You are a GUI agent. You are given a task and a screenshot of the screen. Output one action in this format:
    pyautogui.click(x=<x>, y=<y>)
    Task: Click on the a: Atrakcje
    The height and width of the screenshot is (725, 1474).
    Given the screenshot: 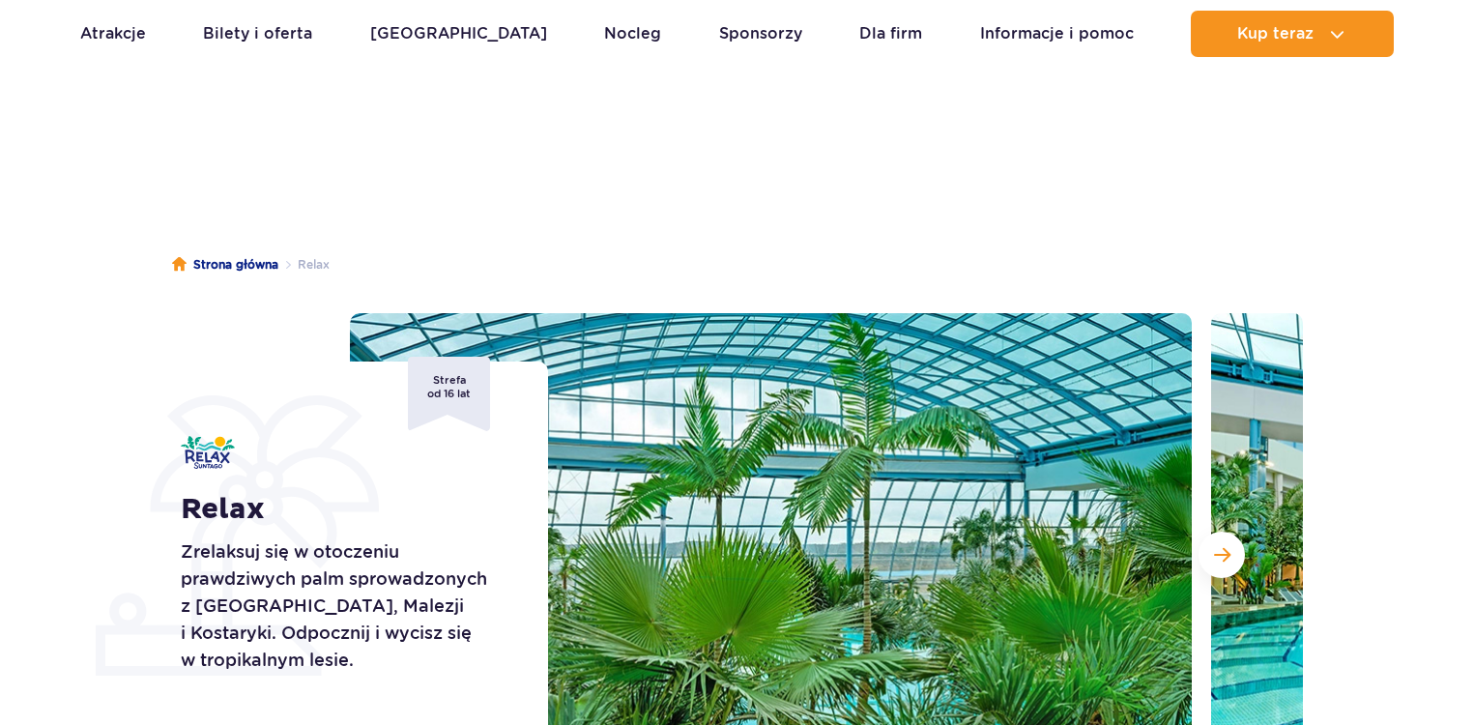 What is the action you would take?
    pyautogui.click(x=113, y=34)
    